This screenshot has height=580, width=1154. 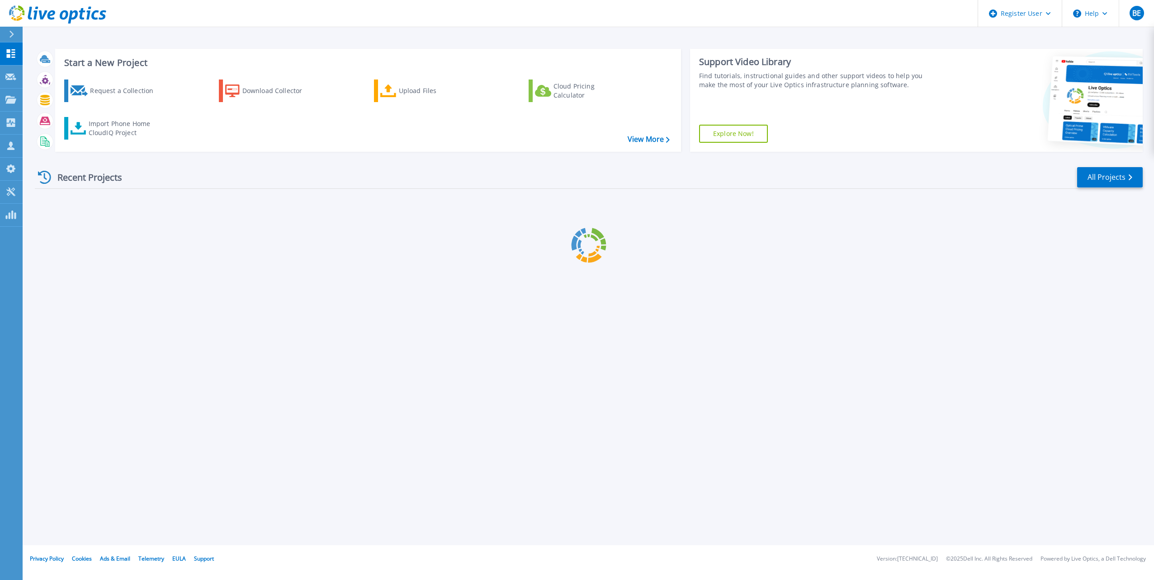 What do you see at coordinates (1136, 13) in the screenshot?
I see `span: BE` at bounding box center [1136, 13].